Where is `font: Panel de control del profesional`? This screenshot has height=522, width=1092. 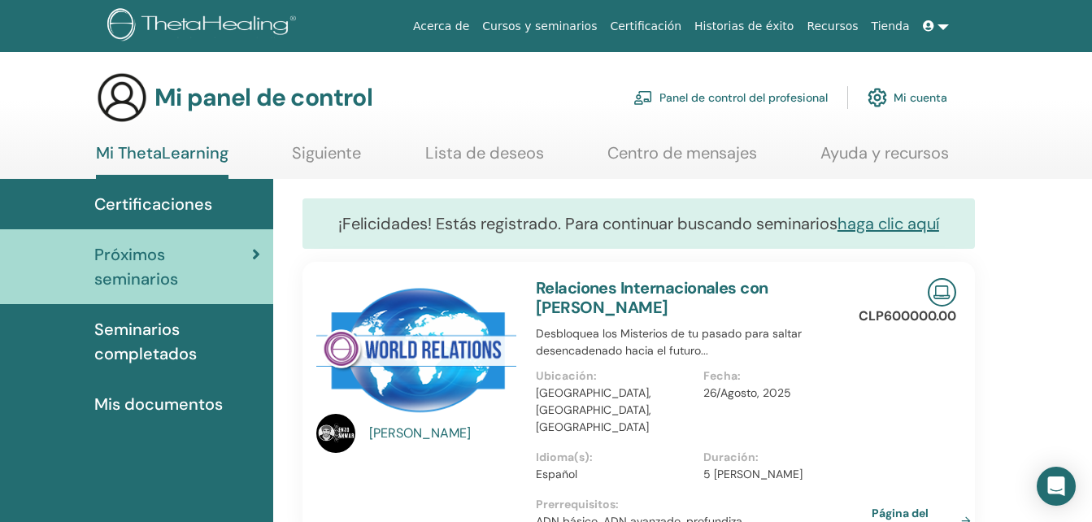 font: Panel de control del profesional is located at coordinates (743, 98).